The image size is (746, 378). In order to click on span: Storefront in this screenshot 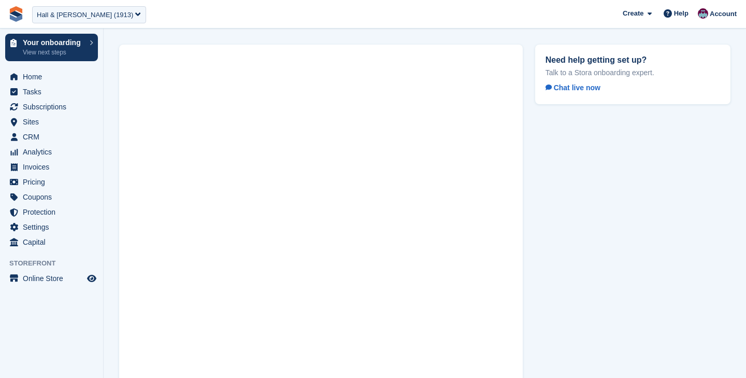, I will do `click(56, 263)`.